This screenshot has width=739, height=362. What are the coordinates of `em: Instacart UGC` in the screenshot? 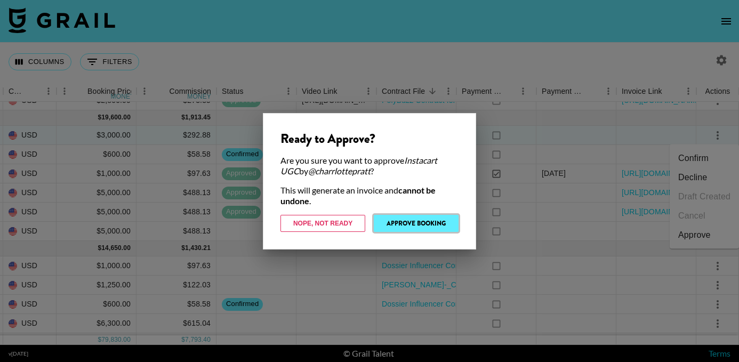 It's located at (359, 165).